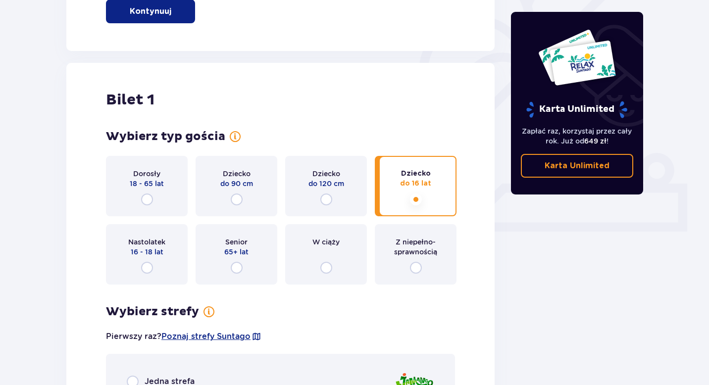 The height and width of the screenshot is (385, 709). What do you see at coordinates (147, 174) in the screenshot?
I see `span: Dorosły` at bounding box center [147, 174].